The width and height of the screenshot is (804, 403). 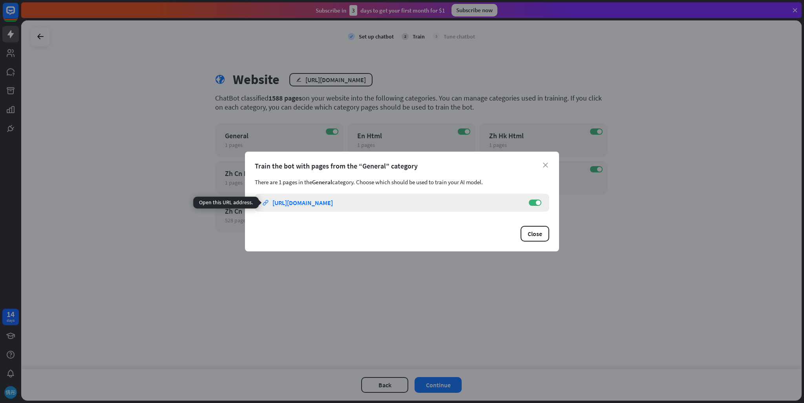 What do you see at coordinates (351, 36) in the screenshot?
I see `i: check` at bounding box center [351, 36].